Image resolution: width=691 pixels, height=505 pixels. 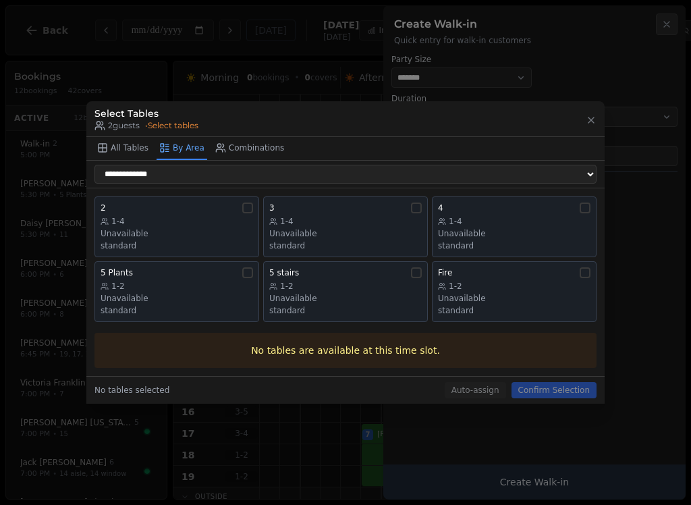 I want to click on button: 41-4Unavailablestandard, so click(x=514, y=227).